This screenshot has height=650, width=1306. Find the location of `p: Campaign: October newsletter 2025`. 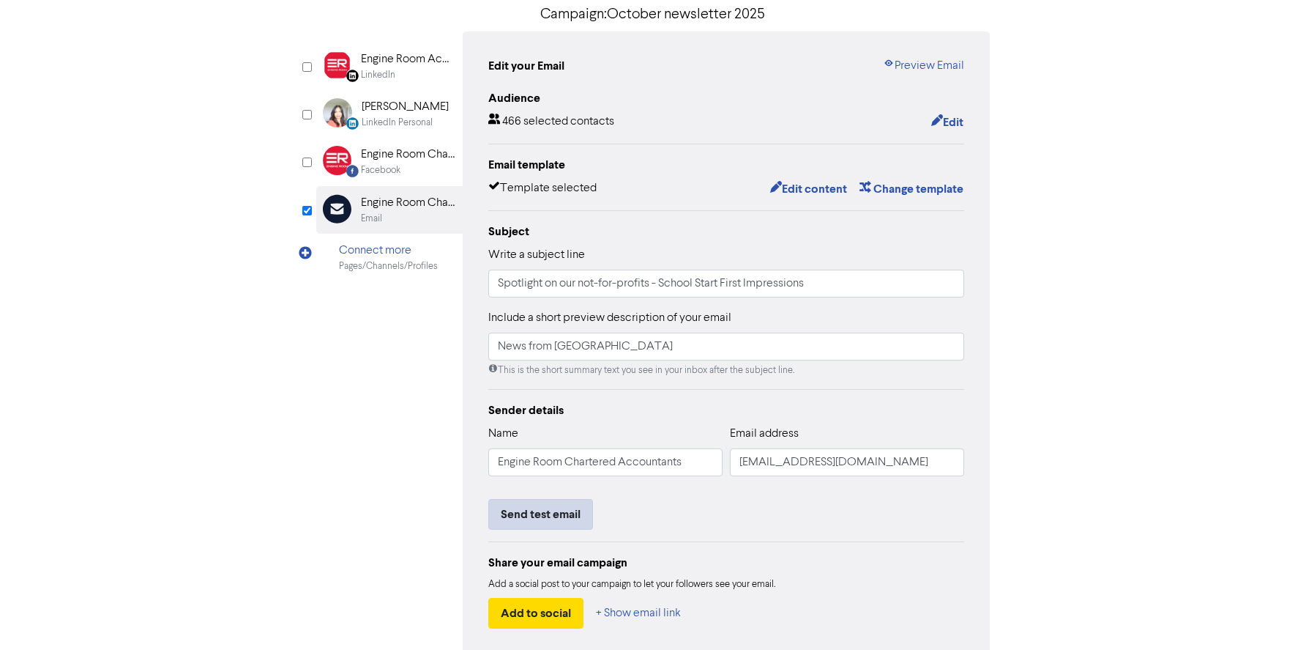

p: Campaign: October newsletter 2025 is located at coordinates (653, 15).